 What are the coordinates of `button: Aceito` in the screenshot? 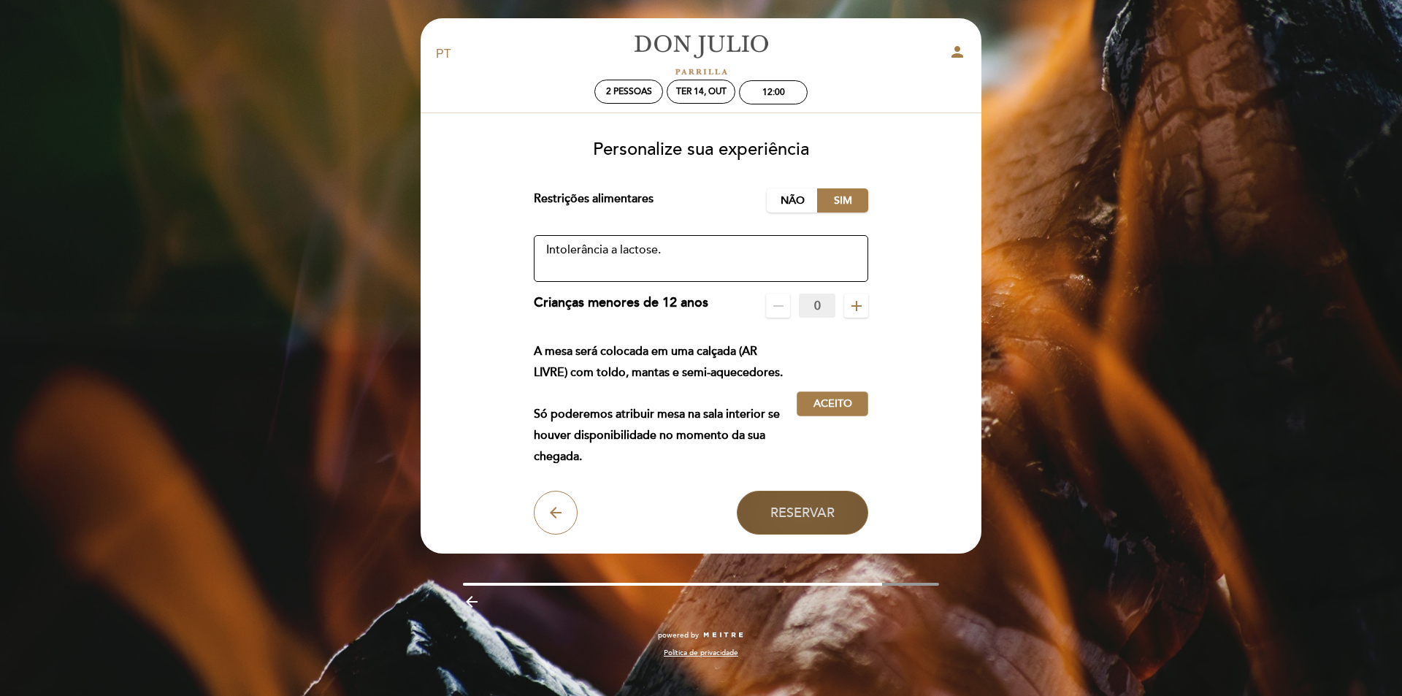 It's located at (832, 404).